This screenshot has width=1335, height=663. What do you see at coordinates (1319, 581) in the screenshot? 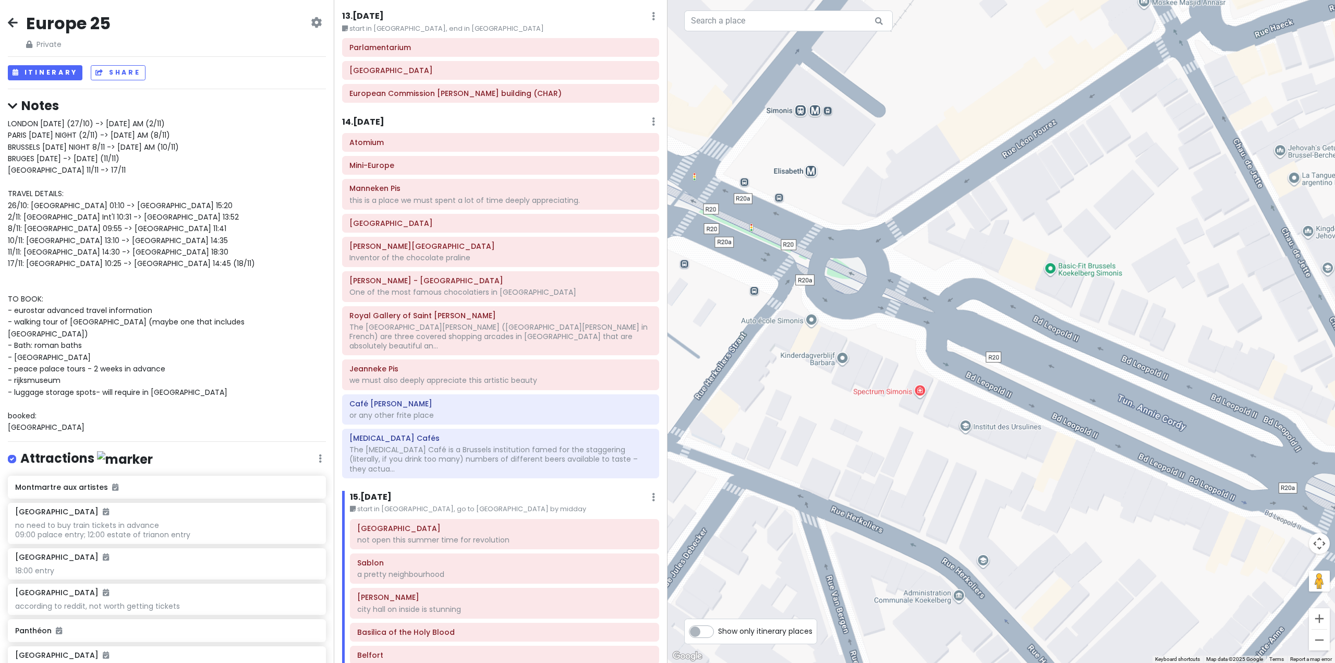
I see `button: Drag Pegman onto the map to open Street View` at bounding box center [1319, 581].